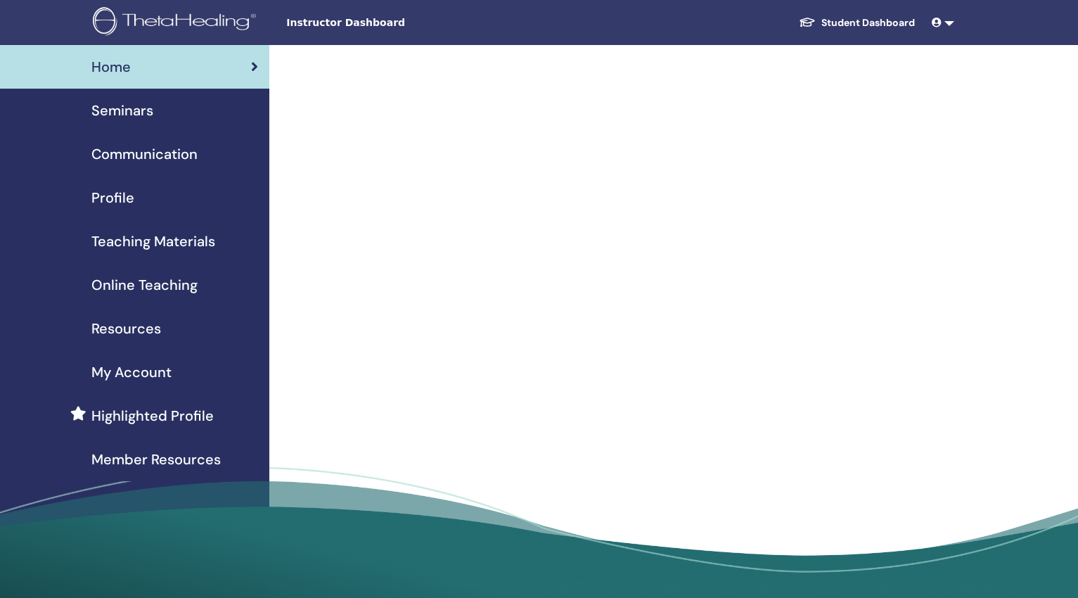 The image size is (1078, 598). What do you see at coordinates (144, 154) in the screenshot?
I see `span: Communication` at bounding box center [144, 154].